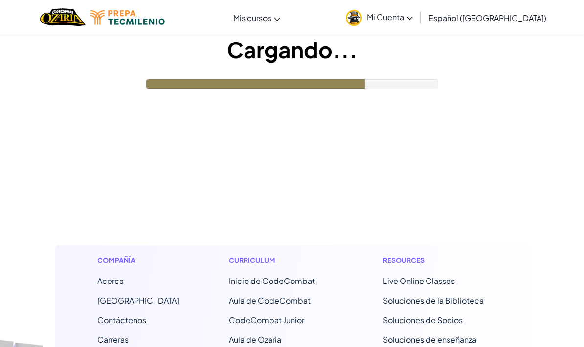 This screenshot has height=347, width=584. I want to click on img: Tecmilenio logo, so click(128, 18).